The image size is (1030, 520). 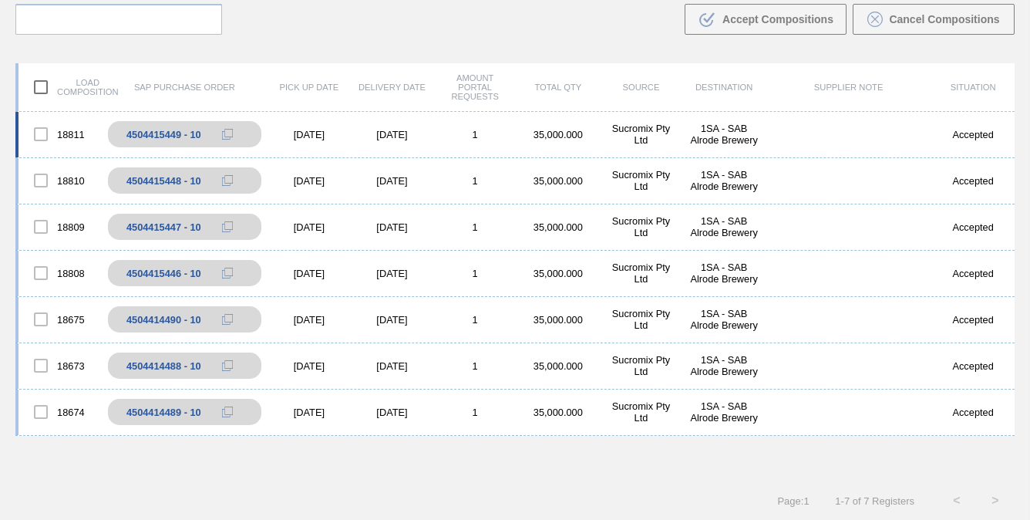 I want to click on div: Situation, so click(x=973, y=87).